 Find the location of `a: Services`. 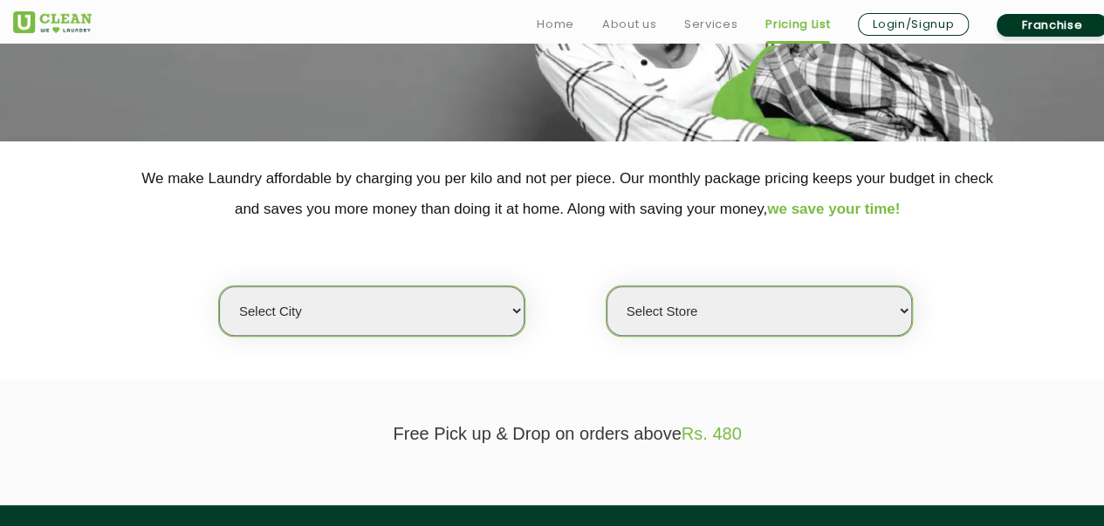

a: Services is located at coordinates (710, 24).